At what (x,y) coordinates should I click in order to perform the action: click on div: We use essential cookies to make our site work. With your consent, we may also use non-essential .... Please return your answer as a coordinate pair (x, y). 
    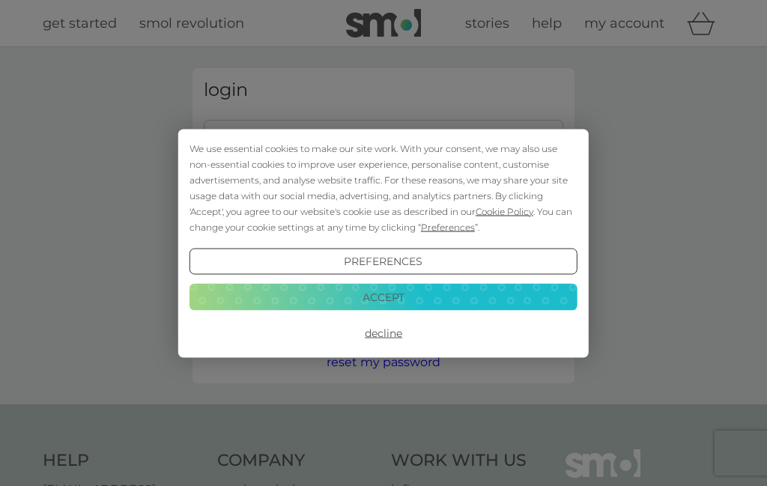
    Looking at the image, I should click on (384, 187).